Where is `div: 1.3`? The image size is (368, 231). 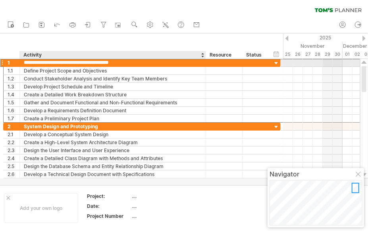 div: 1.3 is located at coordinates (14, 86).